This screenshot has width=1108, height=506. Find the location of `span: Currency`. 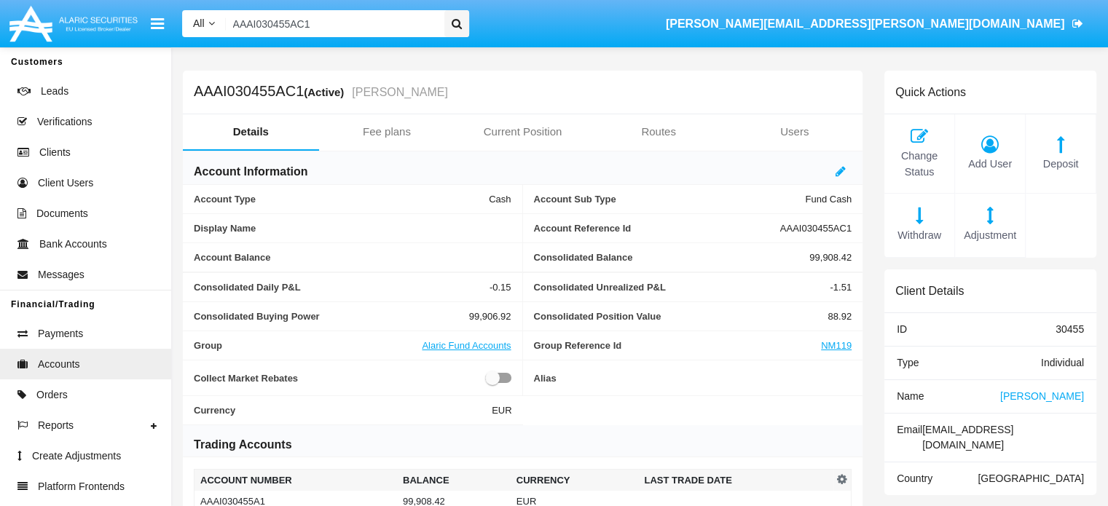

span: Currency is located at coordinates (342, 410).